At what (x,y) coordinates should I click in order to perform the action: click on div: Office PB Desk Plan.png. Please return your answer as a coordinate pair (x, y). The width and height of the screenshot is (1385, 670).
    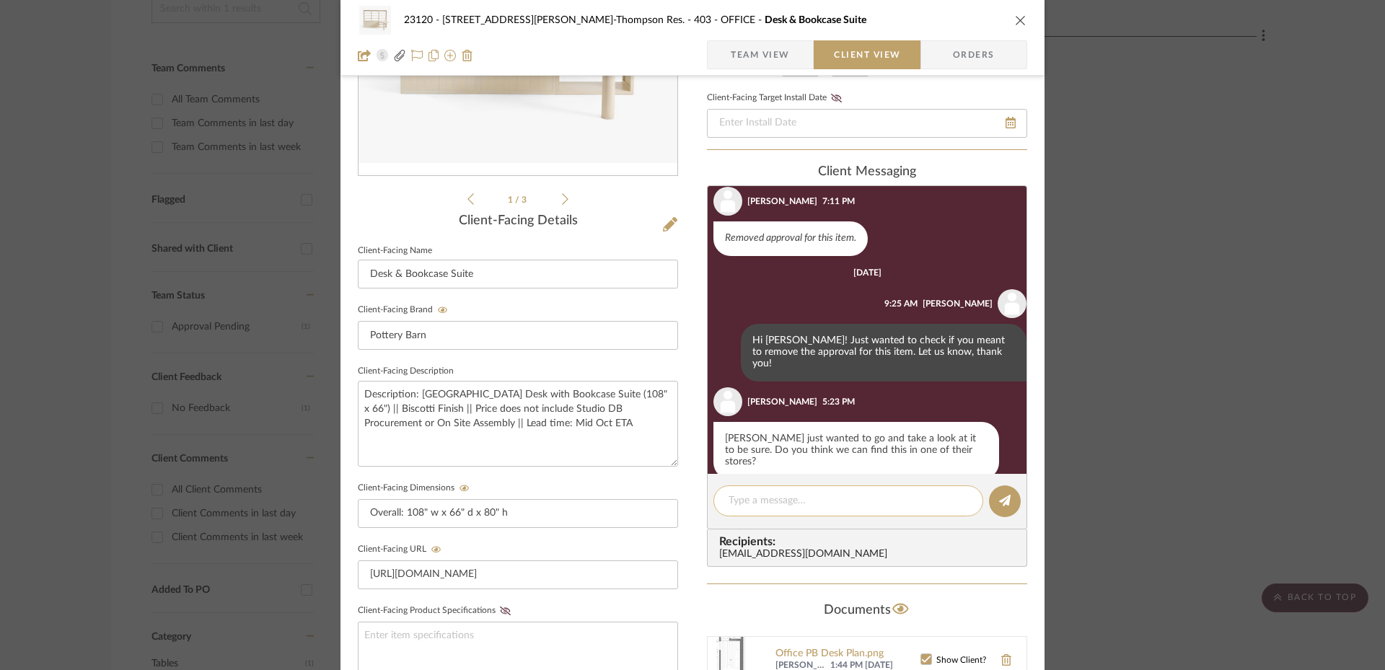
    Looking at the image, I should click on (847, 654).